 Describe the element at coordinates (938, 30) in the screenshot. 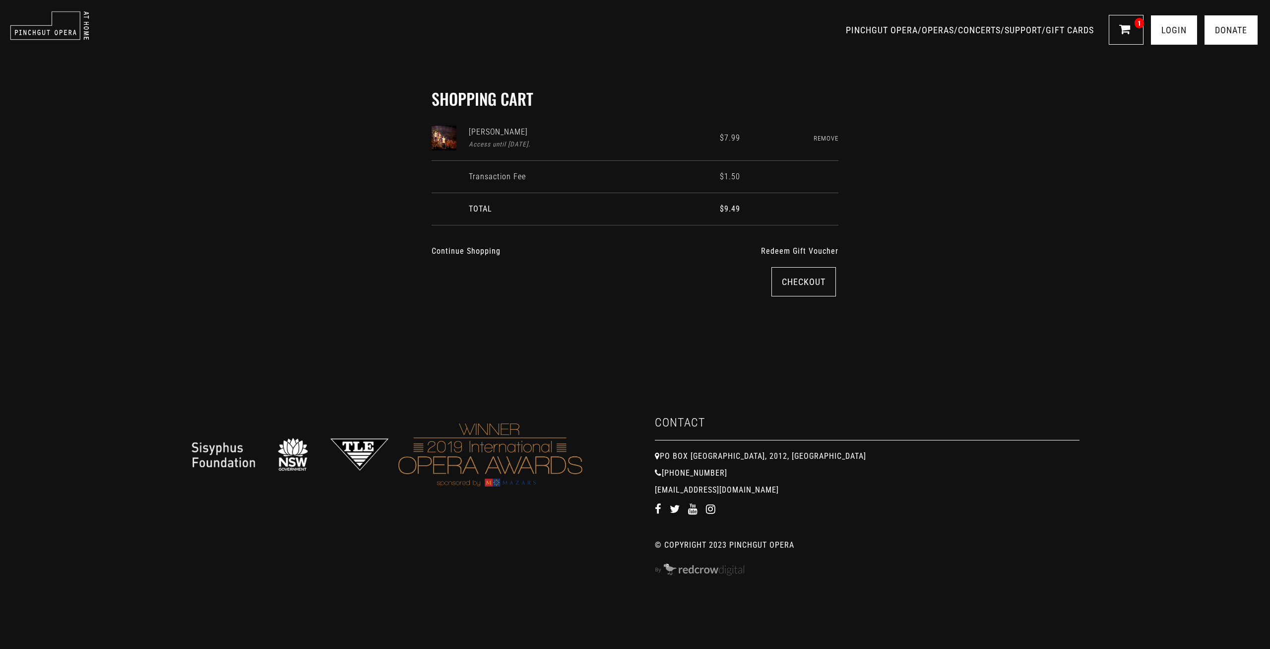

I see `a: OPERAS` at that location.